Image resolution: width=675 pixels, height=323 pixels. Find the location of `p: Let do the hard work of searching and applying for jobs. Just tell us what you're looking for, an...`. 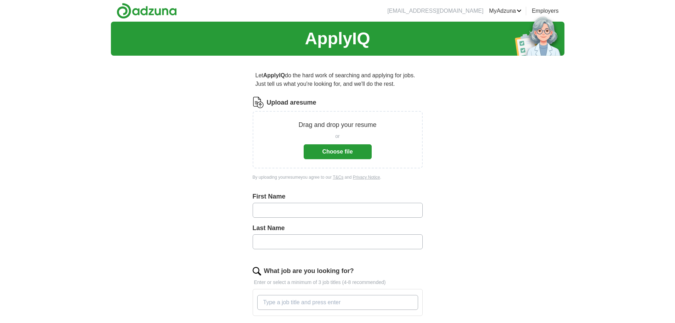

p: Let do the hard work of searching and applying for jobs. Just tell us what you're looking for, an... is located at coordinates (338, 80).